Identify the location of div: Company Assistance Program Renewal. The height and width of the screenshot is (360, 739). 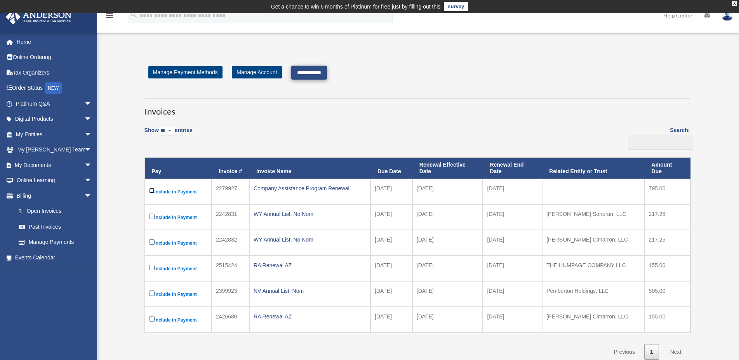
(310, 188).